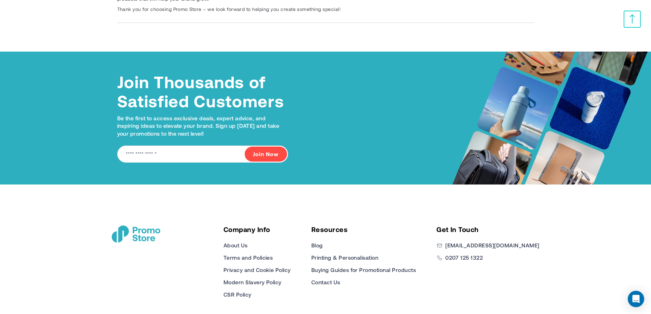 The height and width of the screenshot is (314, 651). What do you see at coordinates (136, 234) in the screenshot?
I see `img: Promotional Merchandise` at bounding box center [136, 234].